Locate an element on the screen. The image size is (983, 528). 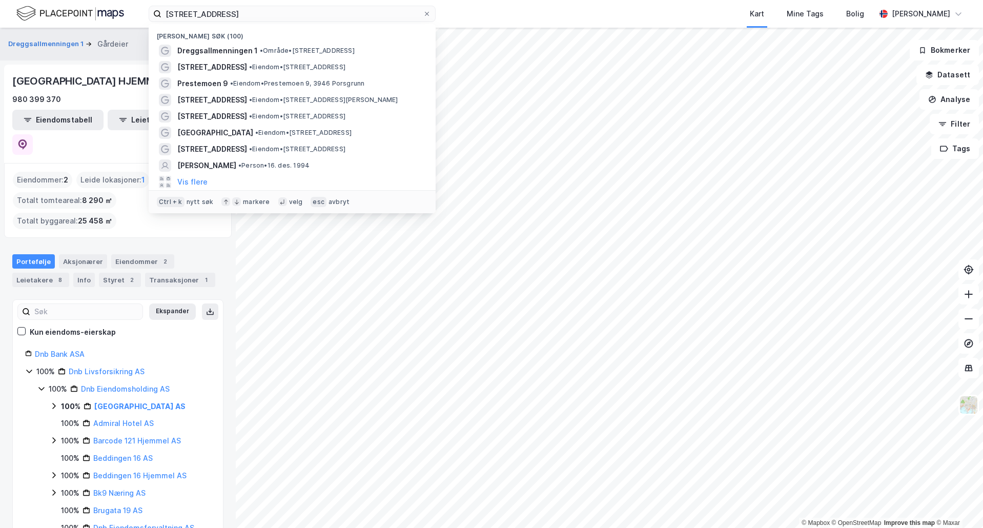
span: Prestemoen 9 is located at coordinates (202, 84).